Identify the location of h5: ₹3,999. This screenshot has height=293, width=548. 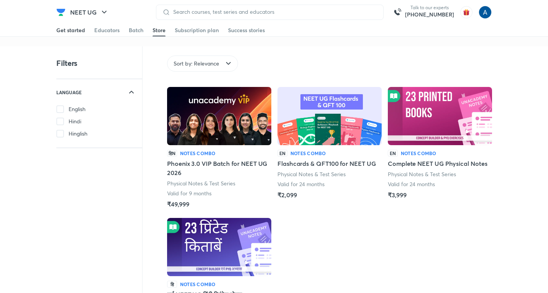
(397, 195).